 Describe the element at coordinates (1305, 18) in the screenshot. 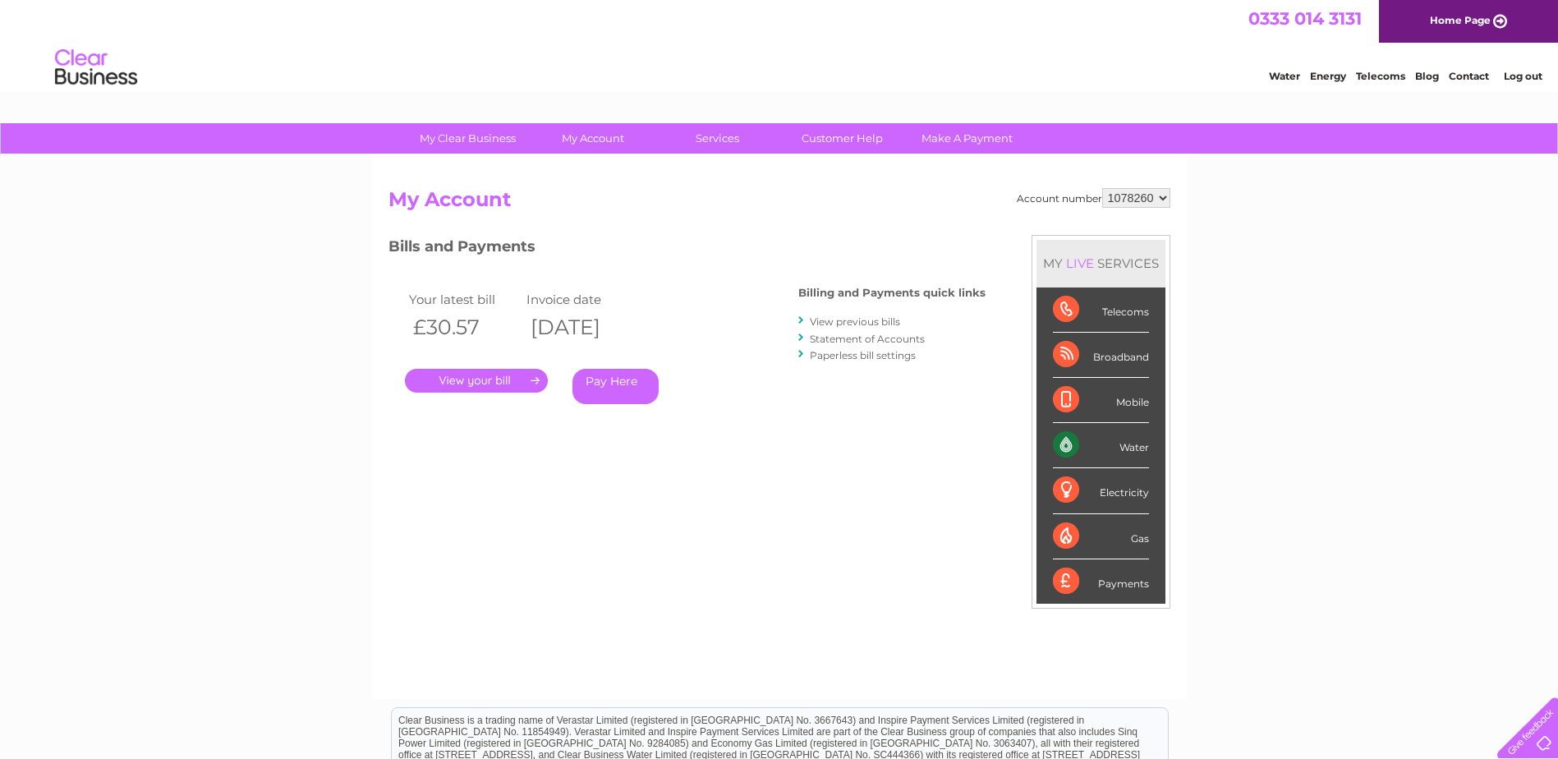

I see `a: 0333 014 3131` at that location.